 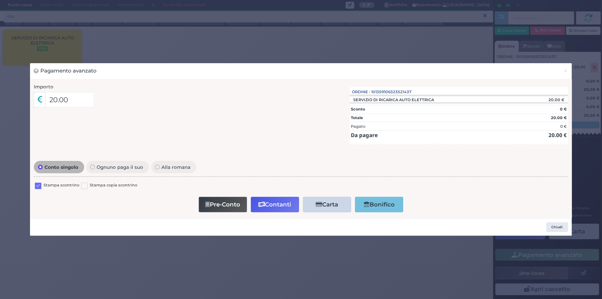 I want to click on button: Contanti, so click(x=275, y=204).